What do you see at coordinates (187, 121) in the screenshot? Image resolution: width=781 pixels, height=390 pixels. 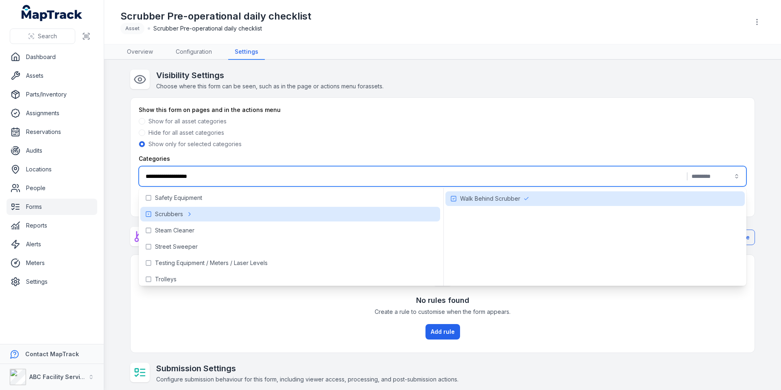 I see `label: Show for all asset categories` at bounding box center [187, 121].